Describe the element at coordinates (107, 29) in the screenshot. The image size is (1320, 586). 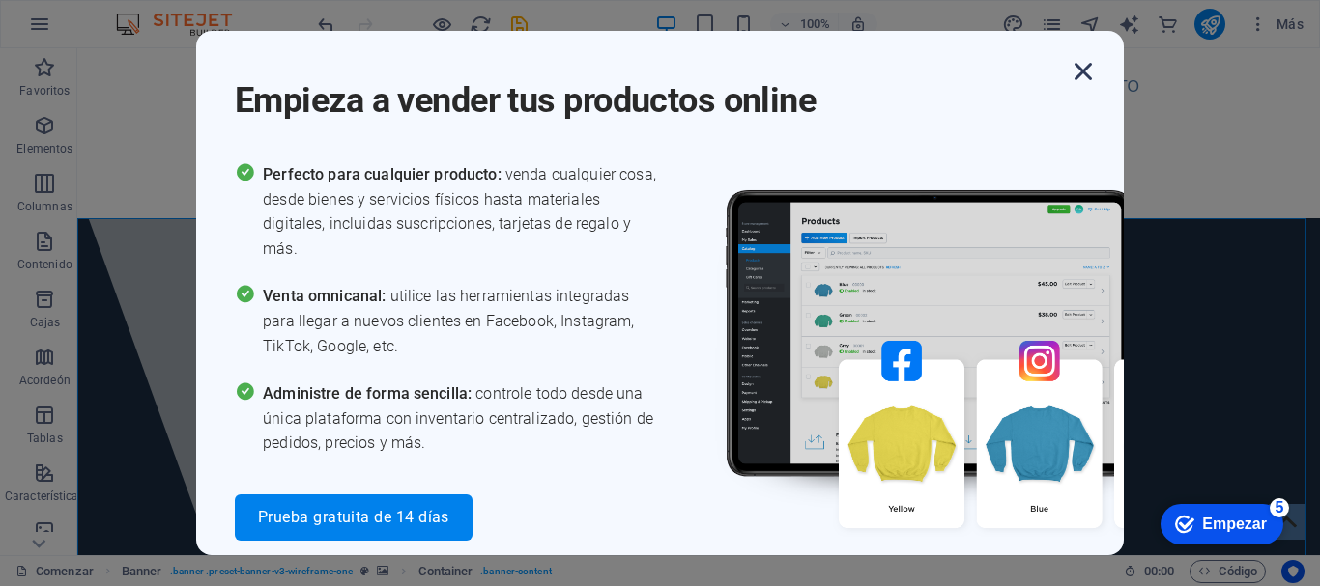
I see `font: Empezar` at that location.